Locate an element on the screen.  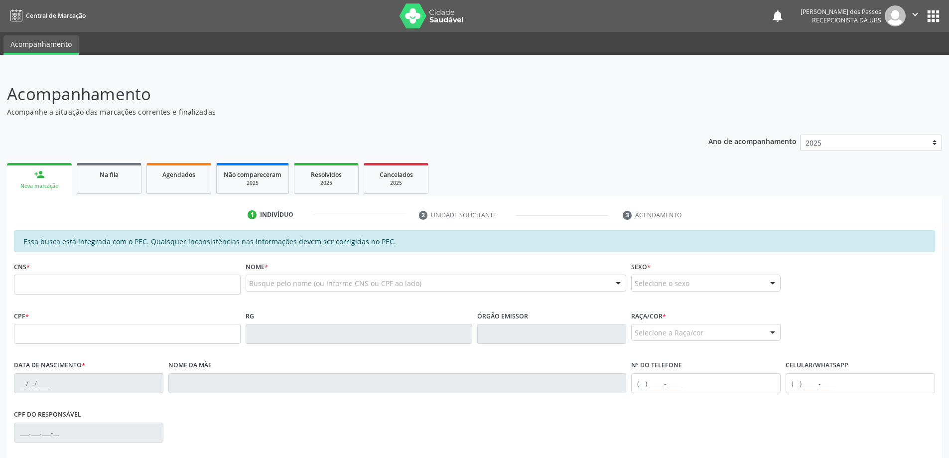
label: Nome is located at coordinates (257, 267).